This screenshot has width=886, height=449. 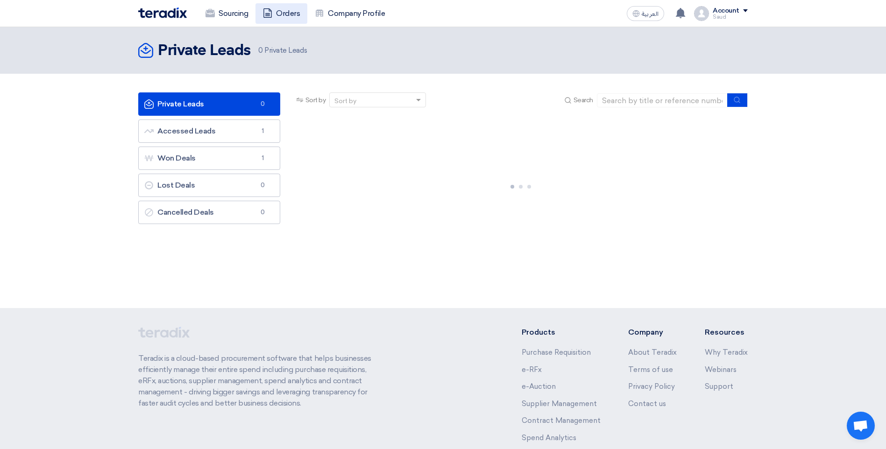 What do you see at coordinates (204, 51) in the screenshot?
I see `h2: Private Leads` at bounding box center [204, 51].